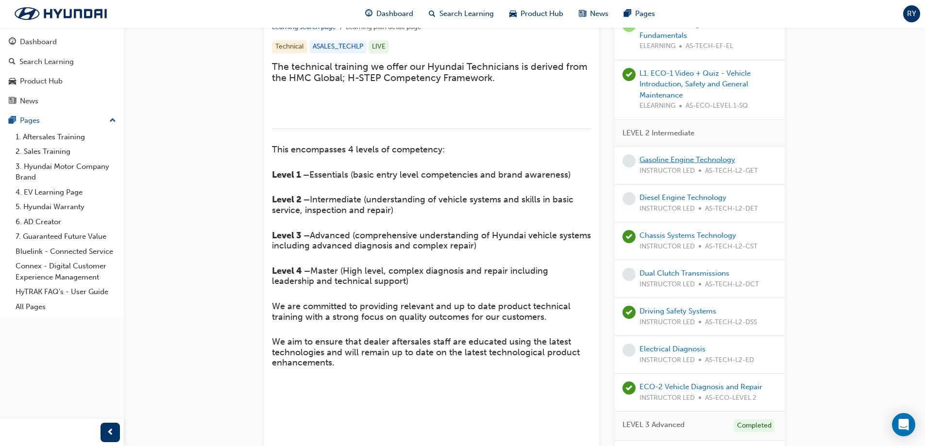 This screenshot has width=925, height=446. What do you see at coordinates (431, 72) in the screenshot?
I see `span: The technical training we offer our Hyundai Technicians is derived from the HMC Global; H-STEP Co...` at bounding box center [431, 72].